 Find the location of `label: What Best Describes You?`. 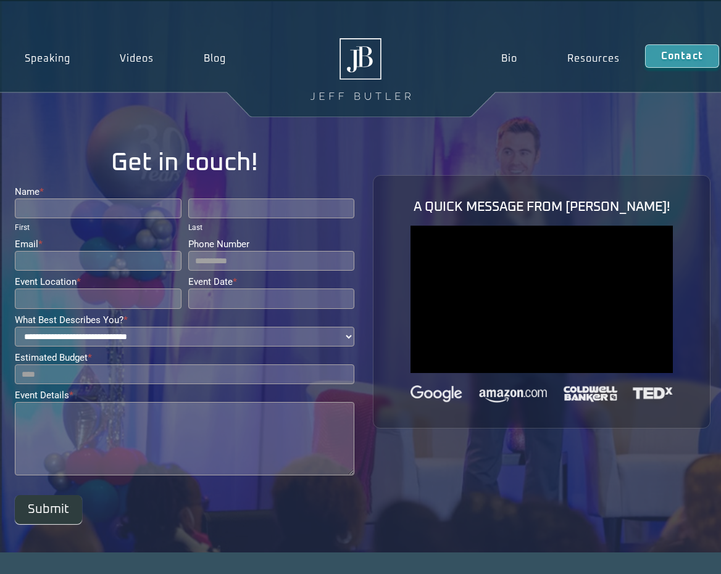

label: What Best Describes You? is located at coordinates (184, 321).